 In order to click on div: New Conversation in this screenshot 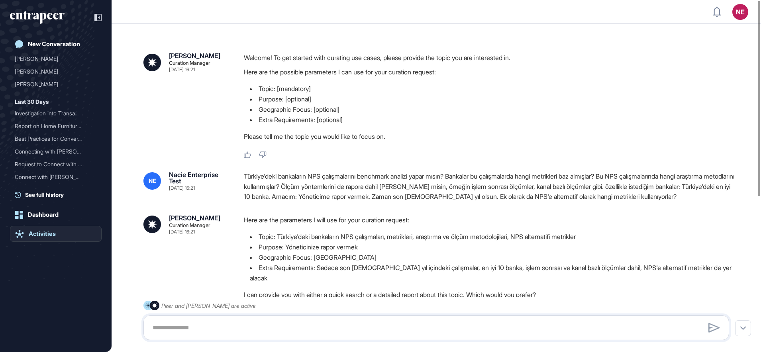, I will do `click(54, 44)`.